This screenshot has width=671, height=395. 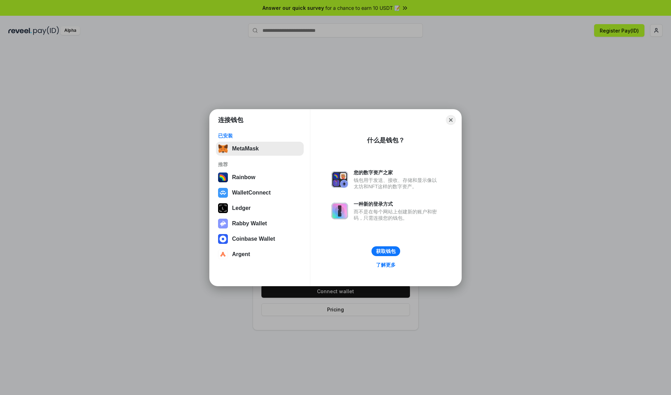 I want to click on div: 您的数字资产之家, so click(x=397, y=172).